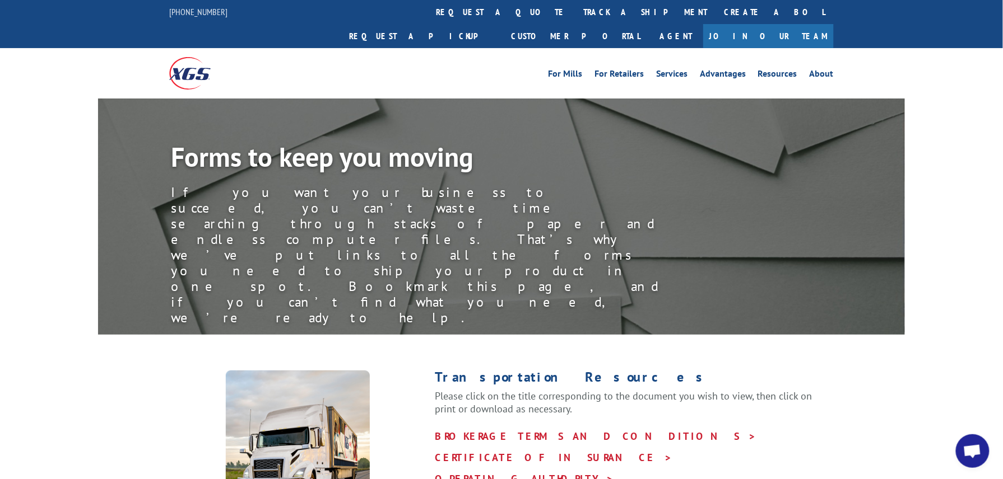  What do you see at coordinates (972, 451) in the screenshot?
I see `div: Open chat` at bounding box center [972, 451].